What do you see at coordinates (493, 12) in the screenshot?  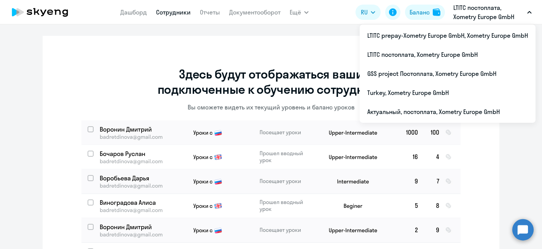 I see `button: LTITC постоплата, Xometry Europe GmbH` at bounding box center [493, 12].